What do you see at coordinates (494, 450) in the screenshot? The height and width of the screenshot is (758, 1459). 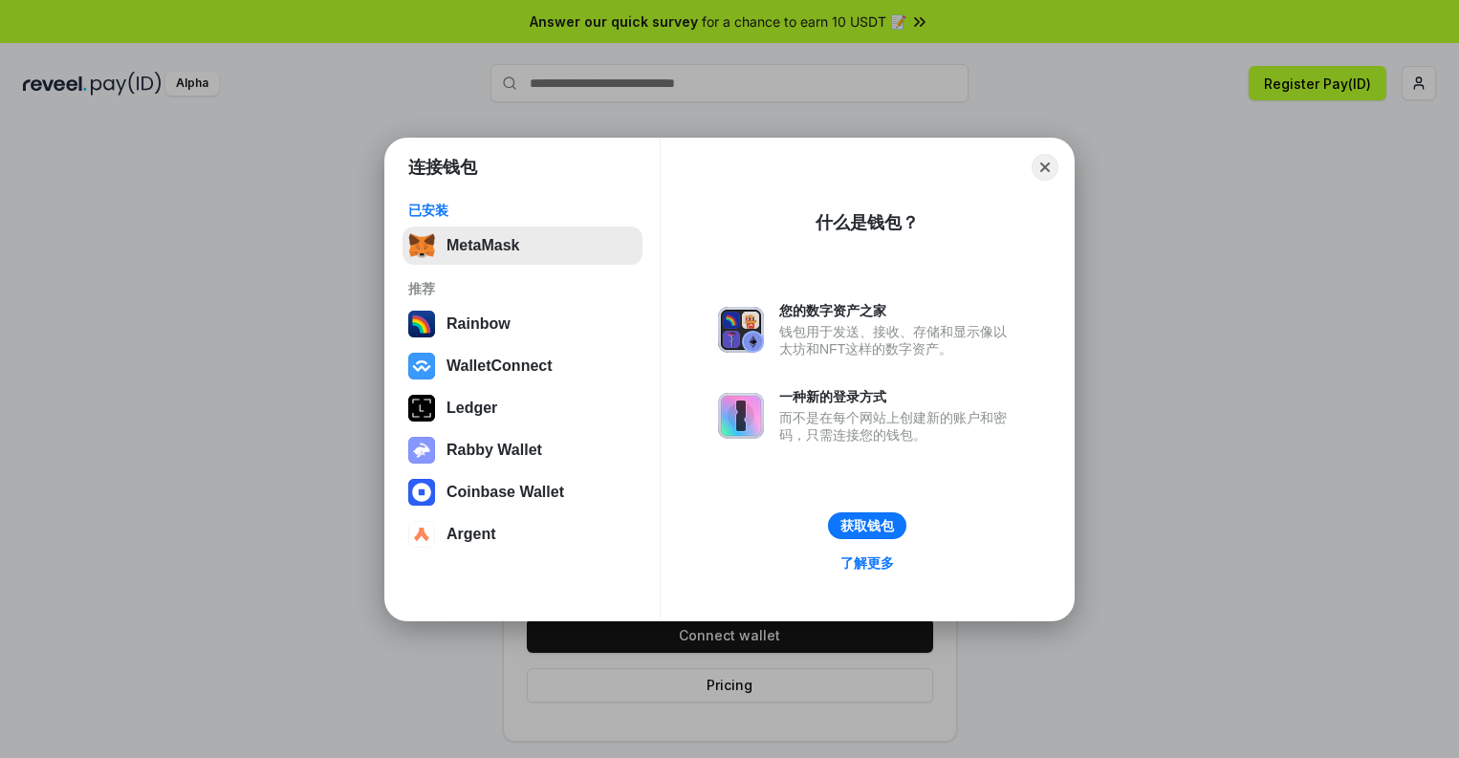 I see `div: Rabby Wallet` at bounding box center [494, 450].